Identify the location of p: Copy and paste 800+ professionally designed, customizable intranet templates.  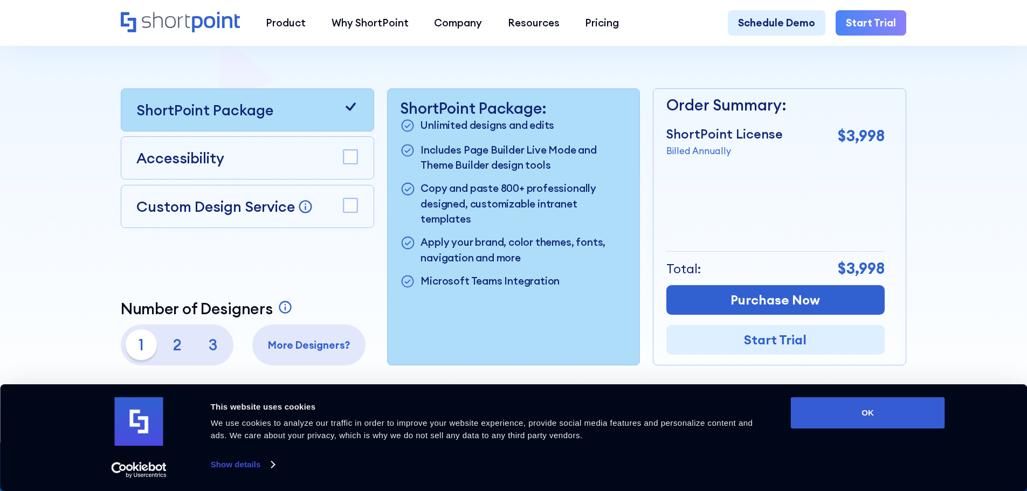
(523, 204).